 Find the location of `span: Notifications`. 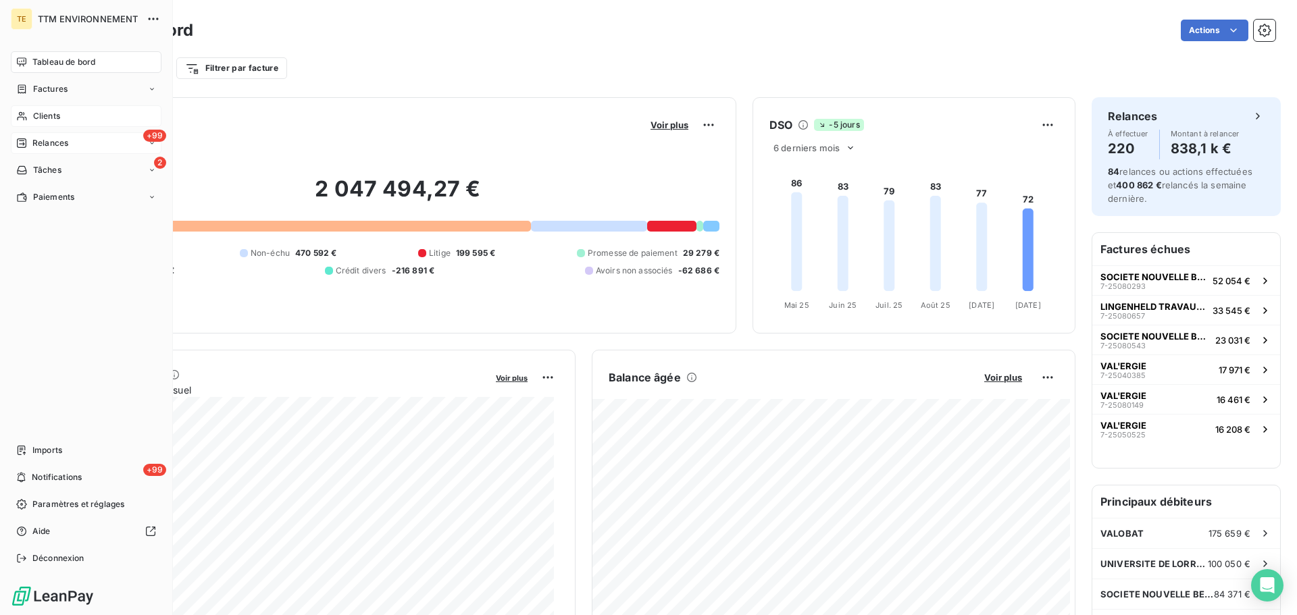

span: Notifications is located at coordinates (57, 478).